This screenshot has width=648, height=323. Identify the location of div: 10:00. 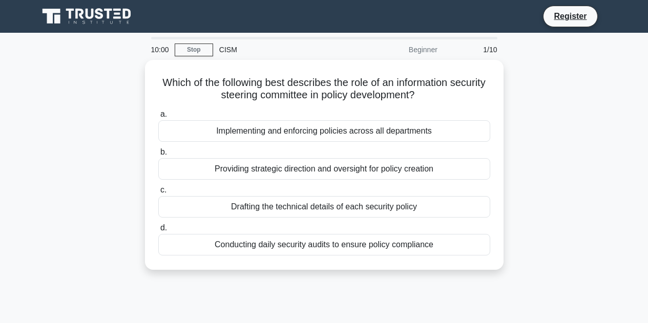
(160, 50).